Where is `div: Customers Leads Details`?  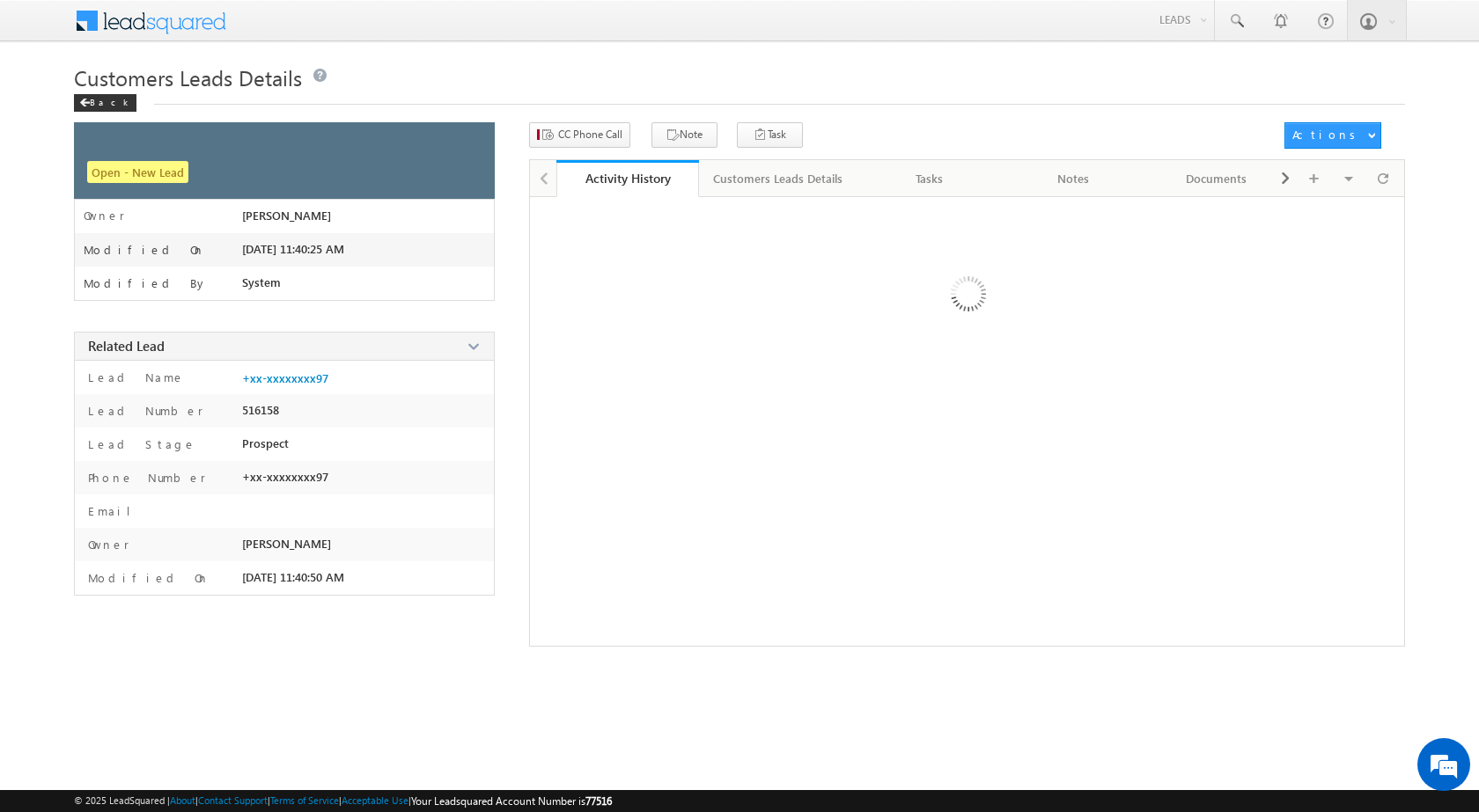 div: Customers Leads Details is located at coordinates (777, 179).